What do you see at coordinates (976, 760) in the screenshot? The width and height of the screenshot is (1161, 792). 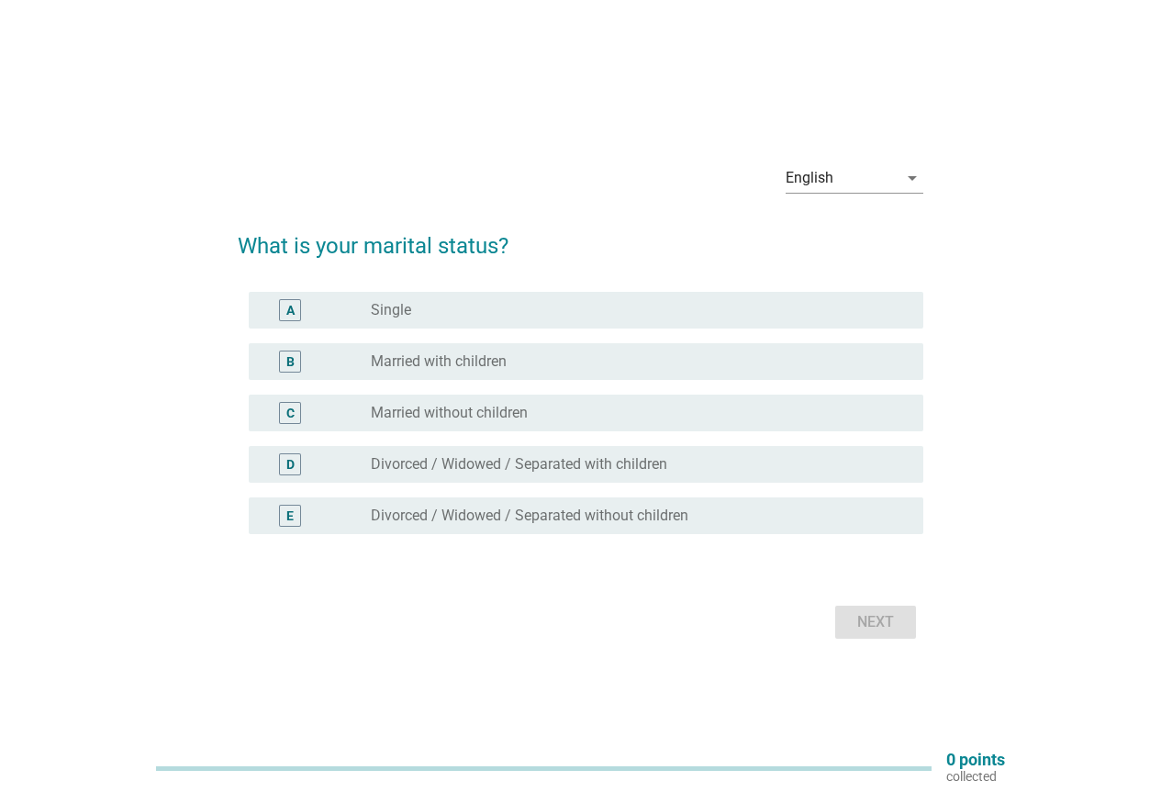 I see `p: 0 points` at bounding box center [976, 760].